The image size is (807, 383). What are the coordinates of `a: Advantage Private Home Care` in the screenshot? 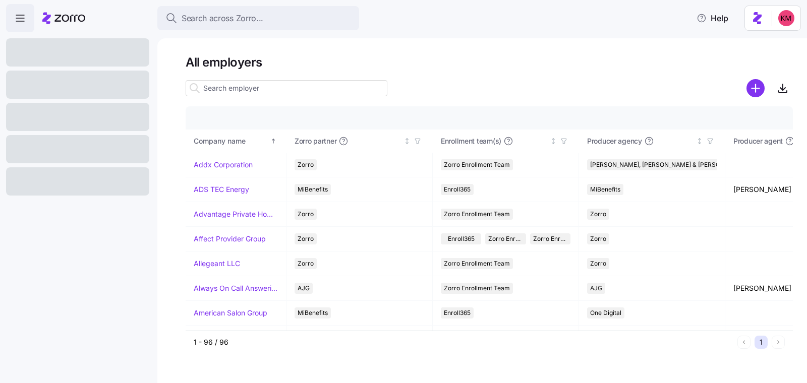 It's located at (236, 214).